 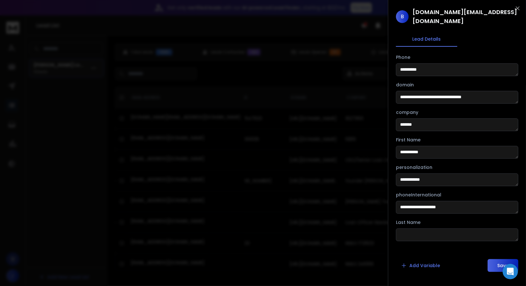 What do you see at coordinates (402, 17) in the screenshot?
I see `span: B` at bounding box center [402, 17].